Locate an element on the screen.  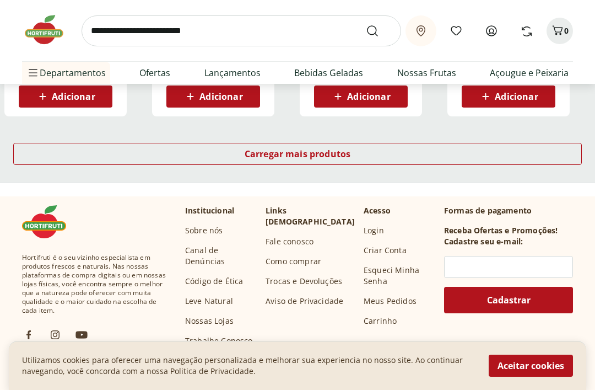
a: Sobre nós is located at coordinates (204, 230).